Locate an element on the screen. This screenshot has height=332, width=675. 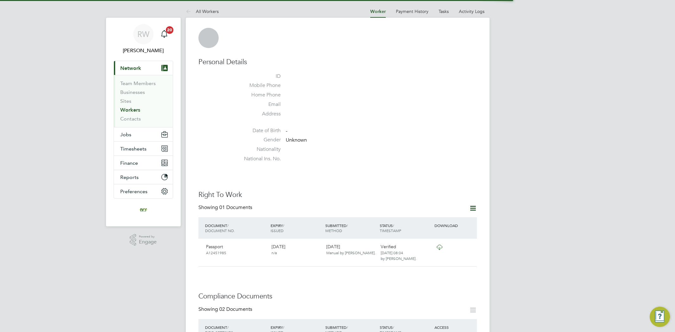
h3: Personal Details is located at coordinates (337, 62).